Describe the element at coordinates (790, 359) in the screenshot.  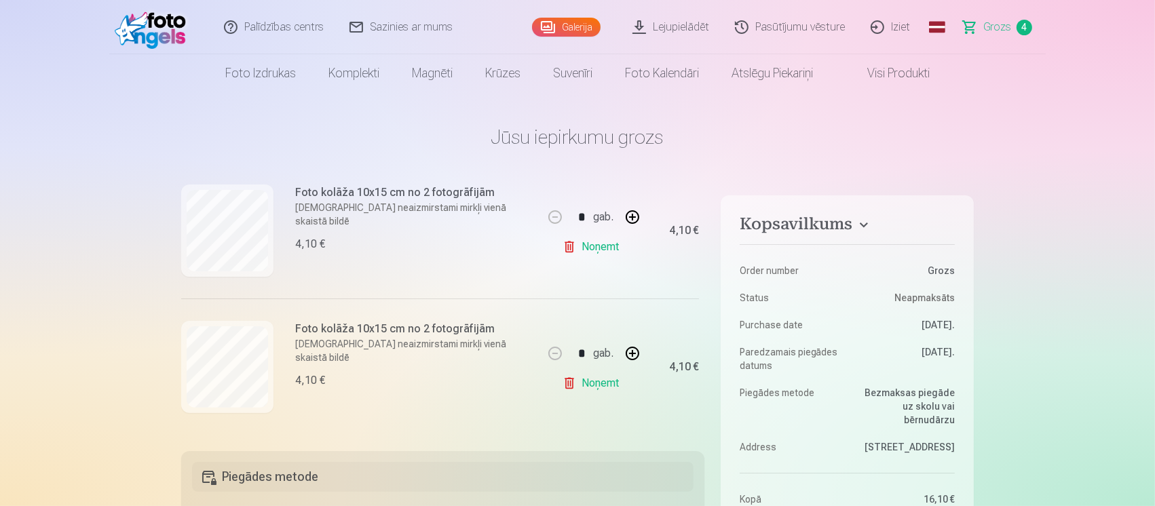
I see `dt: Paredzamais piegādes datums` at that location.